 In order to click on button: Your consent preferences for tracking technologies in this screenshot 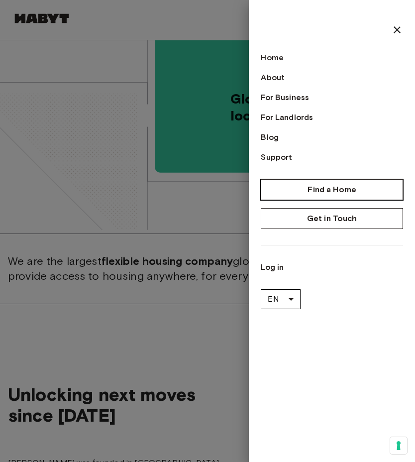, I will do `click(399, 446)`.